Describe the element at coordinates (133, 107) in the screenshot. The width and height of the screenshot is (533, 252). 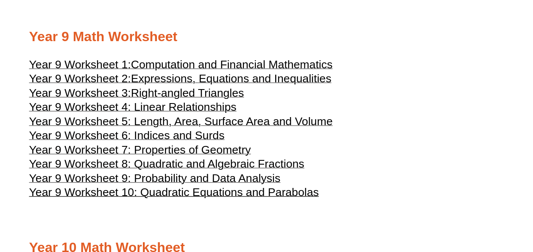
I see `span: Year 9 Worksheet 4: Linear Relationships` at that location.